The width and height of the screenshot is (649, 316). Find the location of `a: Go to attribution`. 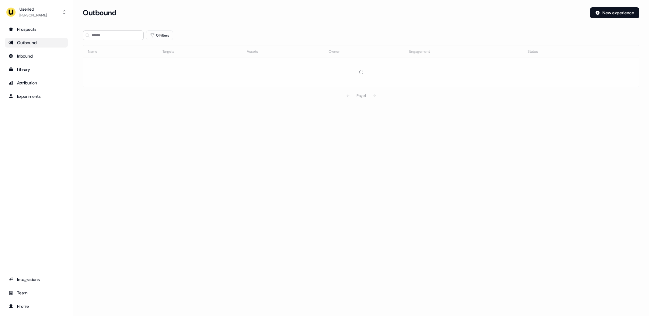

a: Go to attribution is located at coordinates (36, 83).